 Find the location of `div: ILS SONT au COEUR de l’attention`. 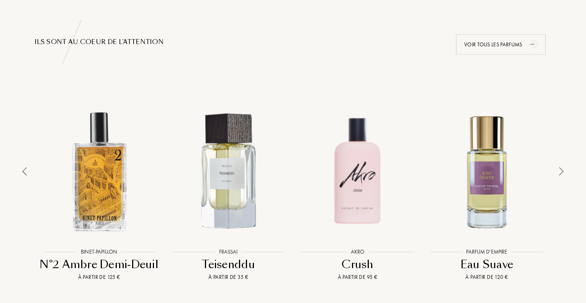

div: ILS SONT au COEUR de l’attention is located at coordinates (293, 42).